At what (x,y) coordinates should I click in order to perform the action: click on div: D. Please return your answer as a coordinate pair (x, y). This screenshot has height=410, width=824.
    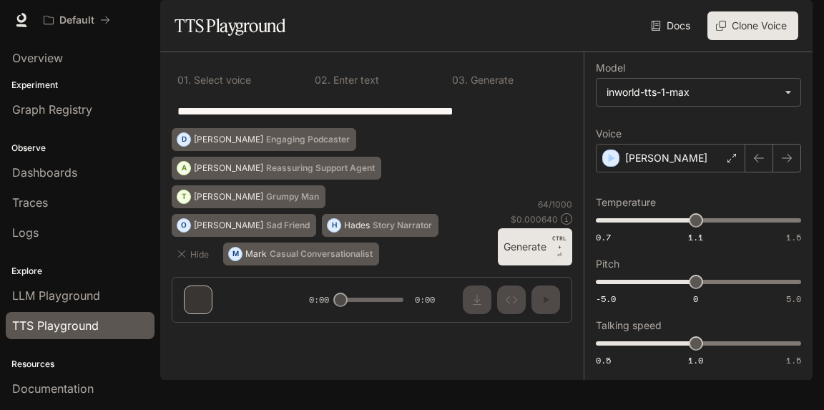
    Looking at the image, I should click on (184, 139).